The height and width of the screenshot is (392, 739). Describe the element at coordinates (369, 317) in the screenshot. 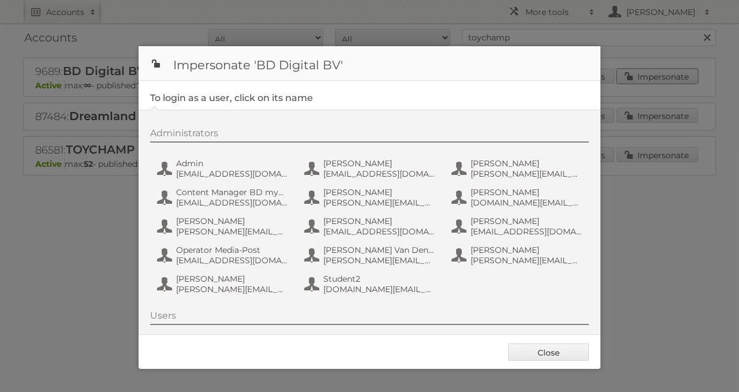

I see `div: Users` at that location.